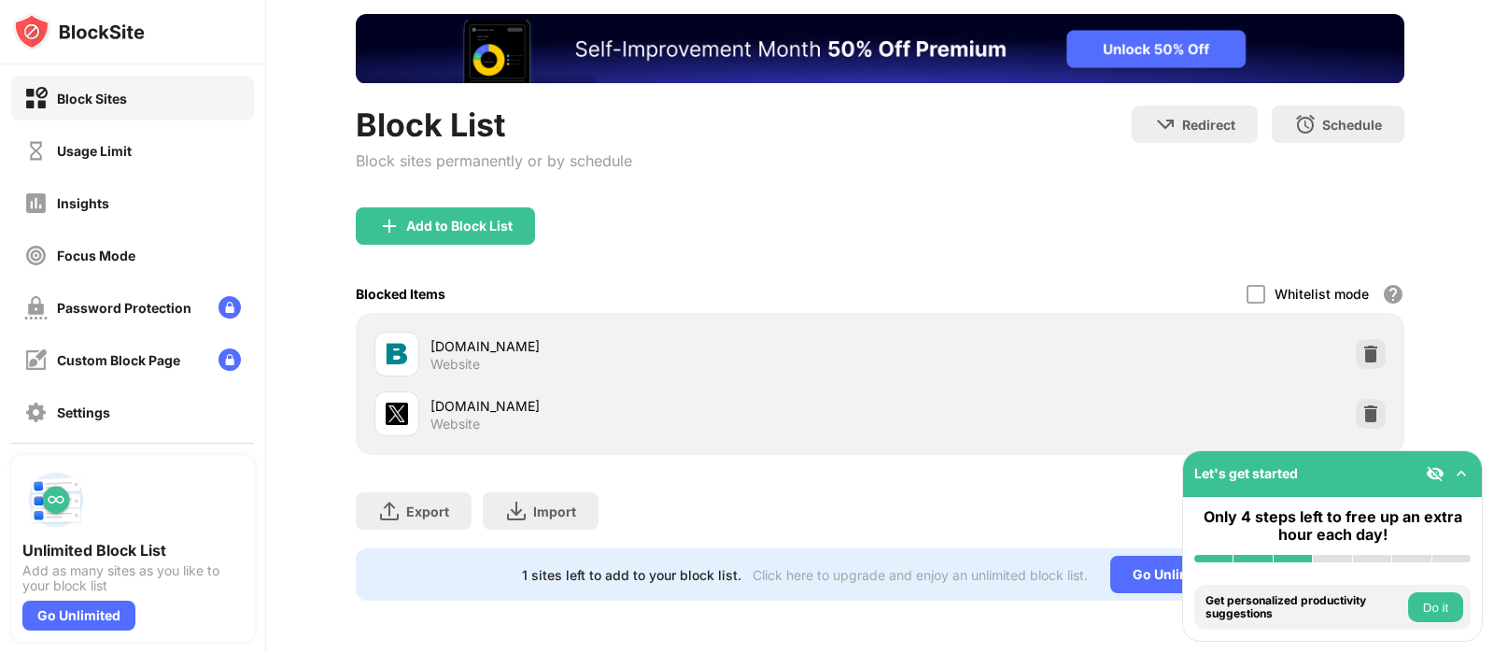 This screenshot has width=1494, height=653. Describe the element at coordinates (56, 500) in the screenshot. I see `img: push-block-list.svg` at that location.